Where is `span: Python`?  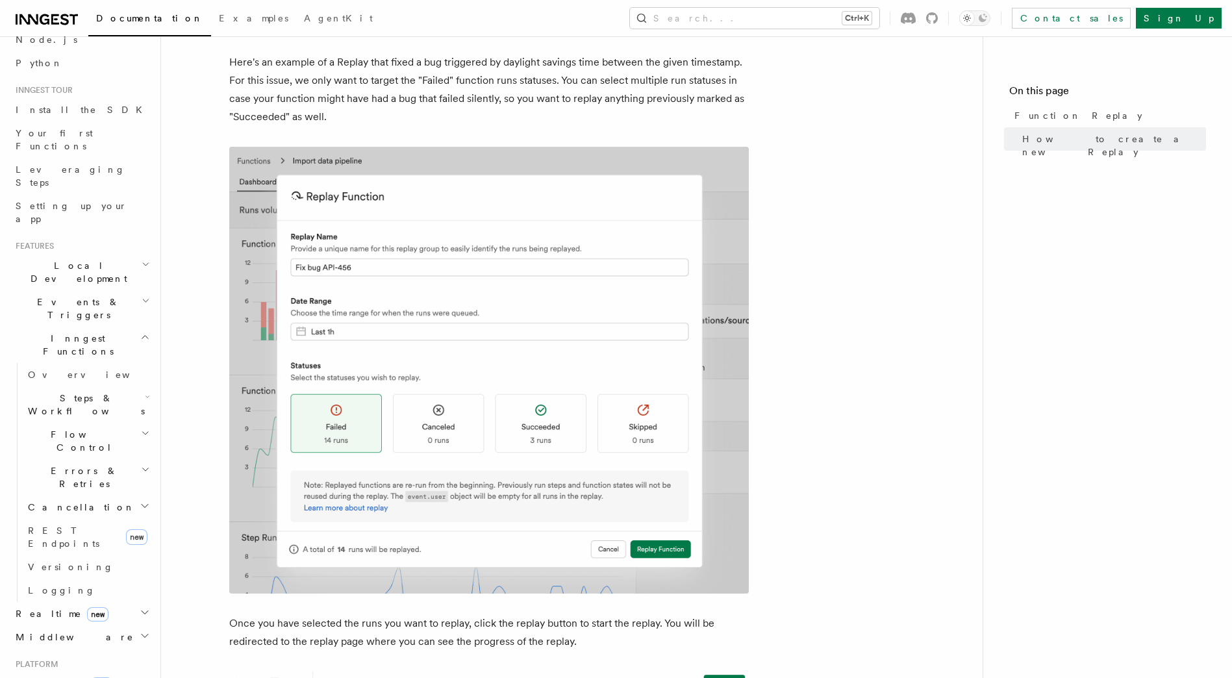 span: Python is located at coordinates (39, 63).